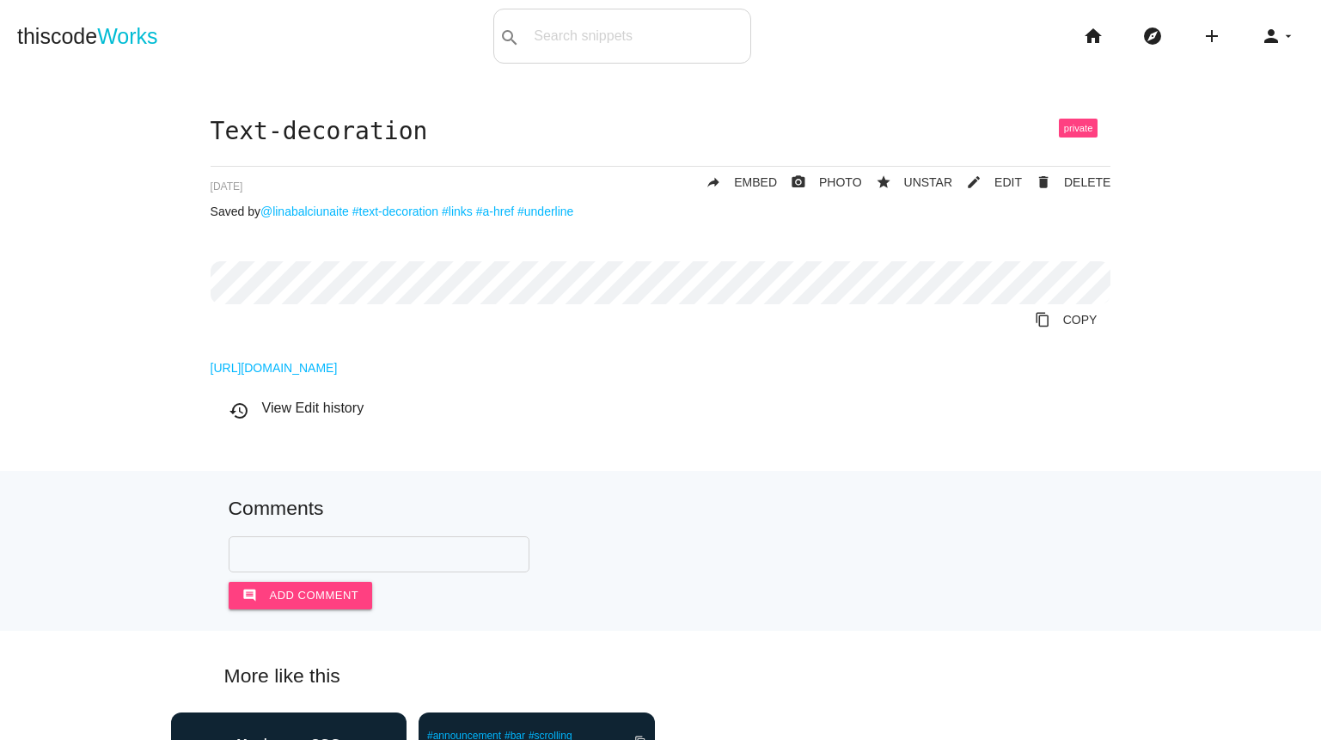 This screenshot has height=740, width=1321. Describe the element at coordinates (884, 182) in the screenshot. I see `i: star` at that location.